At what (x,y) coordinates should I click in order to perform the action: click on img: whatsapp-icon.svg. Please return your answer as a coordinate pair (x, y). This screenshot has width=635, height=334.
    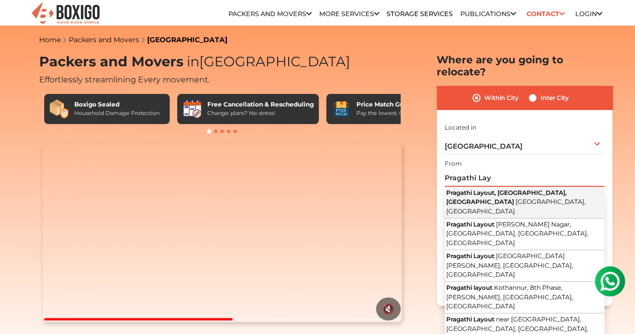
    Looking at the image, I should click on (20, 20).